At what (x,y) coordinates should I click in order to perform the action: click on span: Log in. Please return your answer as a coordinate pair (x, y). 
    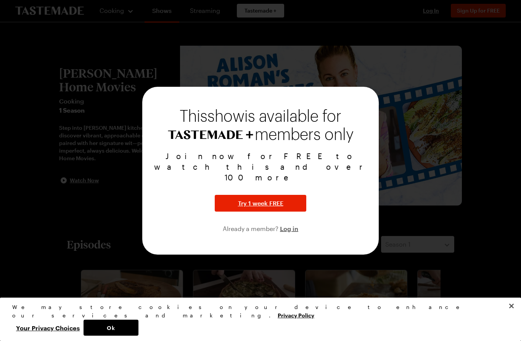
    Looking at the image, I should click on (289, 229).